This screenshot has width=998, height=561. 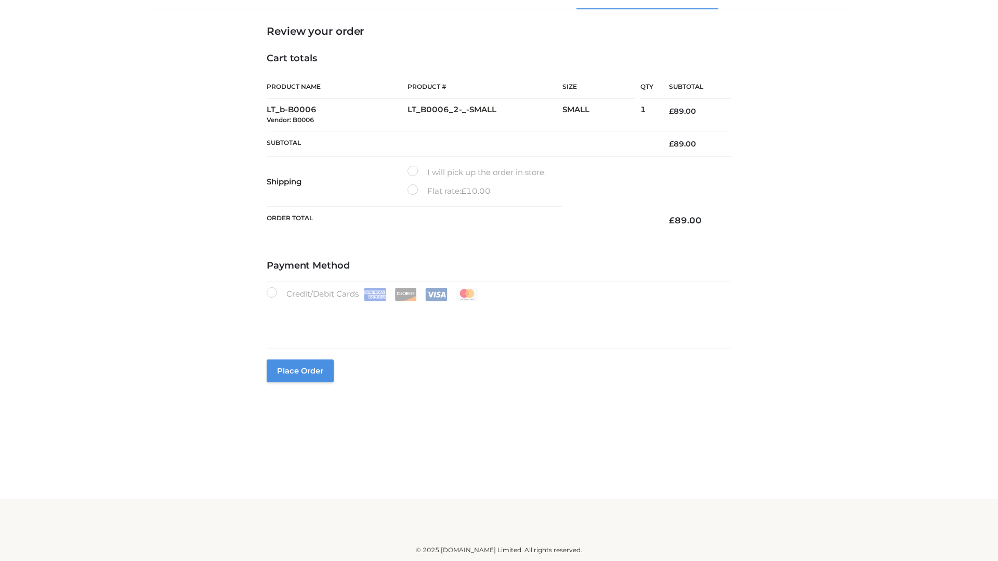 What do you see at coordinates (499, 266) in the screenshot?
I see `h4: Payment Method` at bounding box center [499, 266].